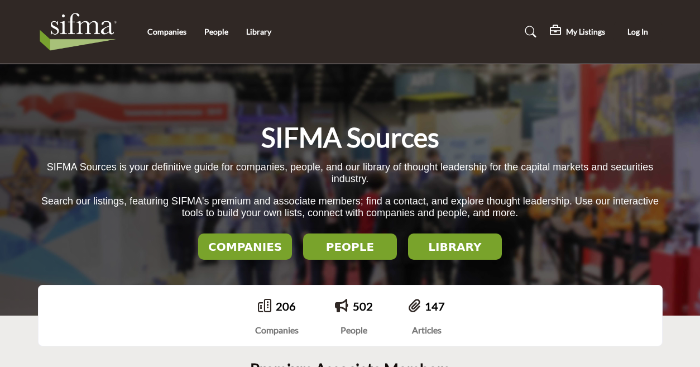  I want to click on a: 502, so click(363, 306).